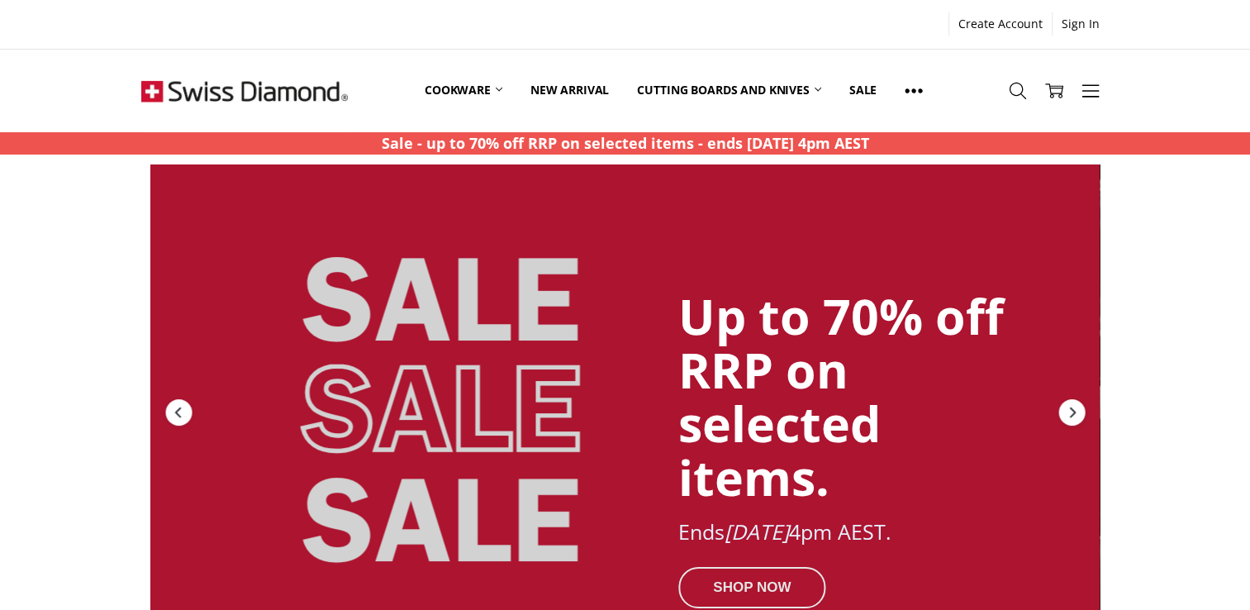  I want to click on img: Free Shipping On Every Order, so click(244, 91).